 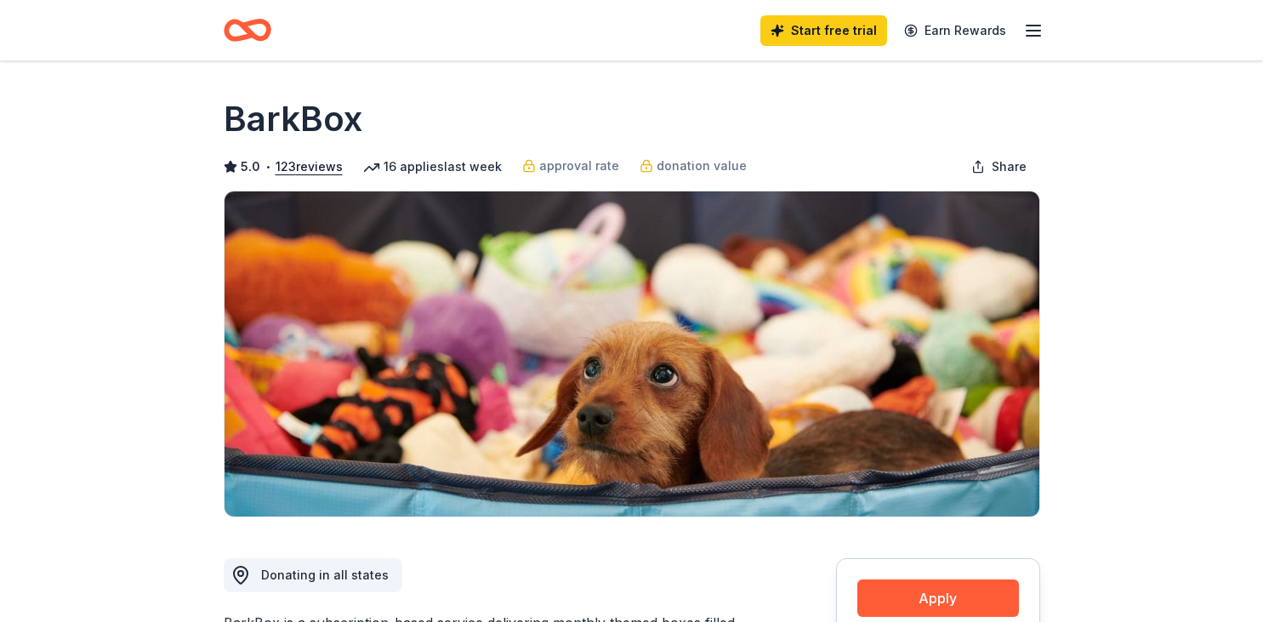 I want to click on img: Image for BarkBox, so click(x=632, y=354).